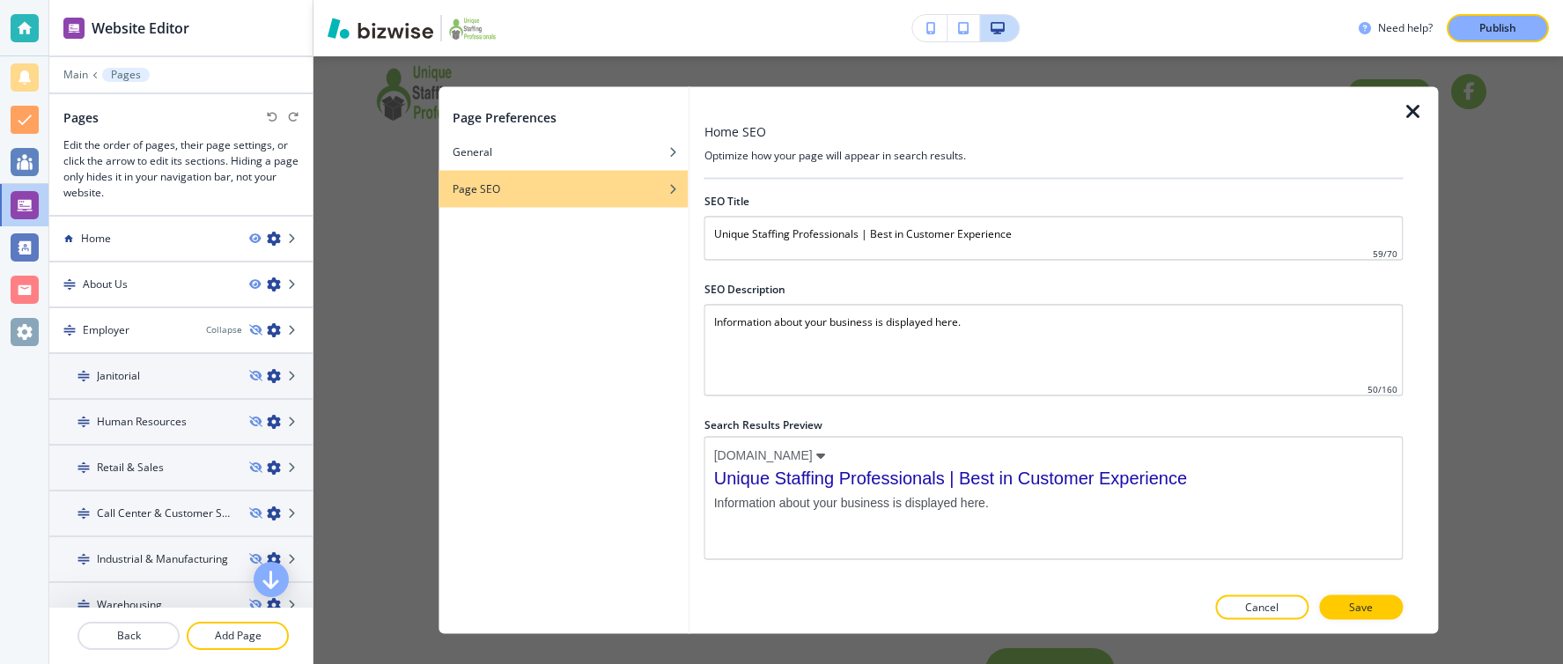 This screenshot has width=1563, height=664. I want to click on p: Publish, so click(1498, 28).